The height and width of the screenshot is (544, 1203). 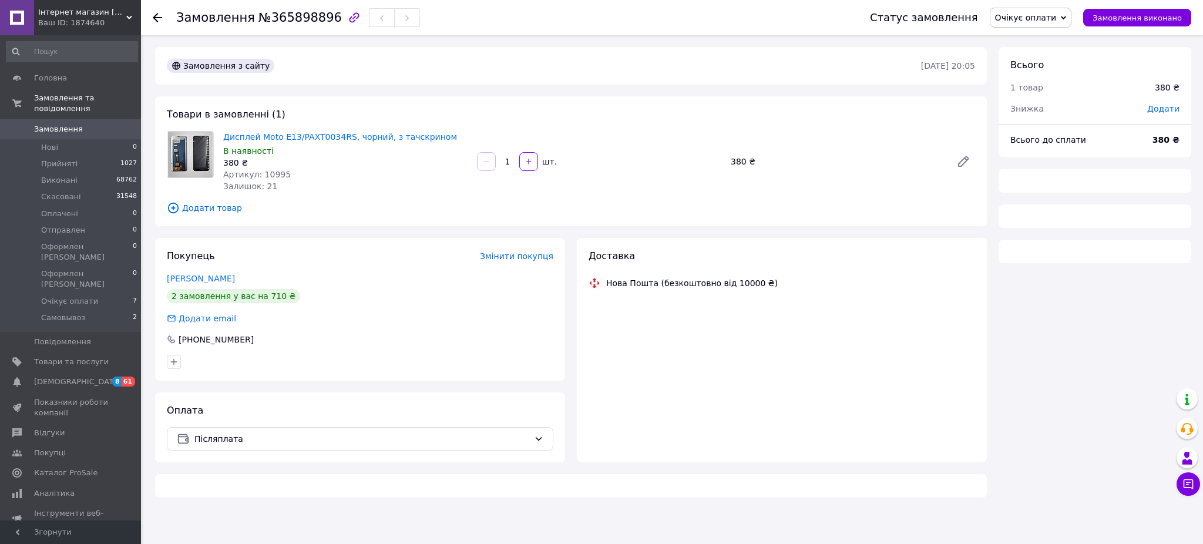 What do you see at coordinates (72, 52) in the screenshot?
I see `input: Пошук` at bounding box center [72, 52].